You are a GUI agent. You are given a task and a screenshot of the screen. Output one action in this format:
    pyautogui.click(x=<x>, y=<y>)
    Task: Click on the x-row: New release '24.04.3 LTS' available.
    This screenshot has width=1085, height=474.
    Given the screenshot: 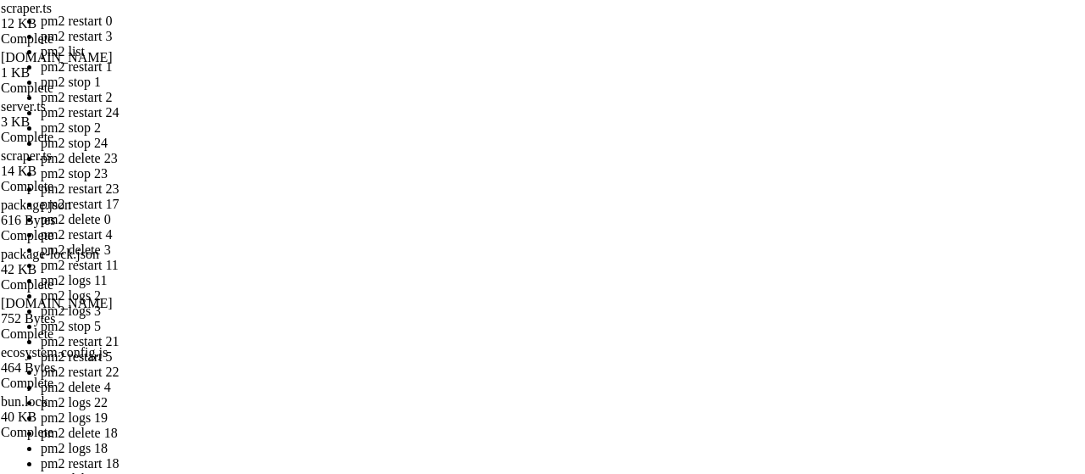 What is the action you would take?
    pyautogui.click(x=436, y=155)
    